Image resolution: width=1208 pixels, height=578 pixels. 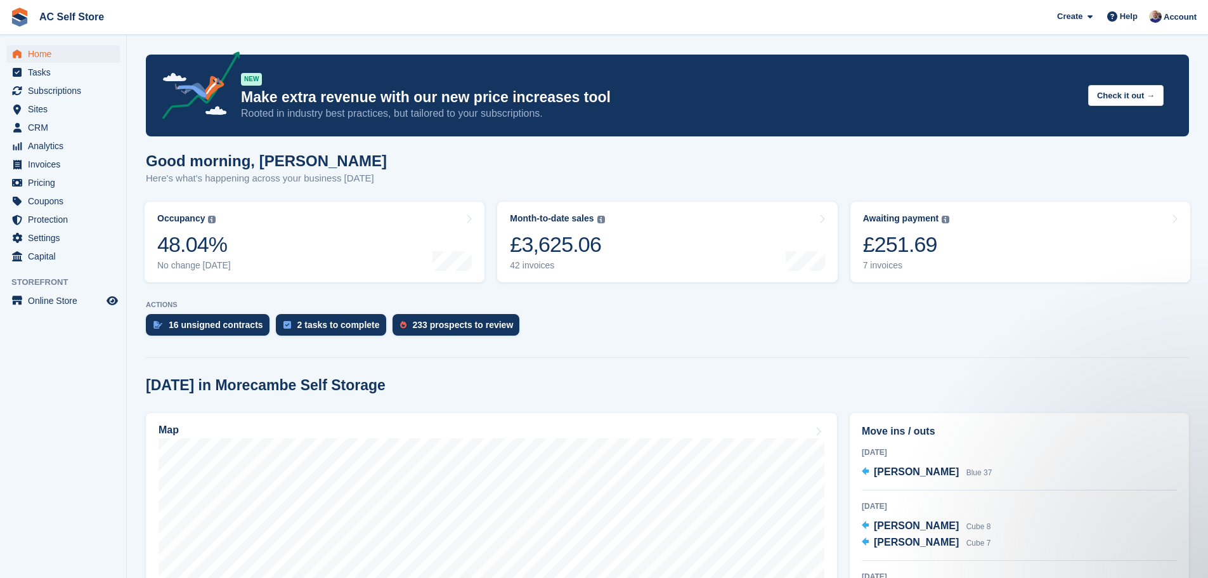 I want to click on p: ACTIONS, so click(x=667, y=304).